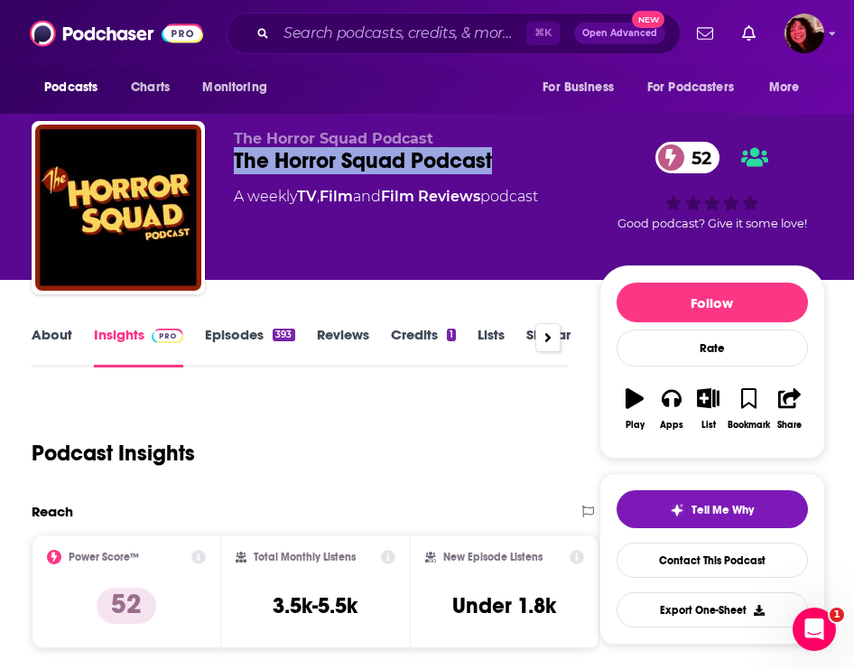 This screenshot has width=854, height=669. Describe the element at coordinates (709, 425) in the screenshot. I see `div: List` at that location.